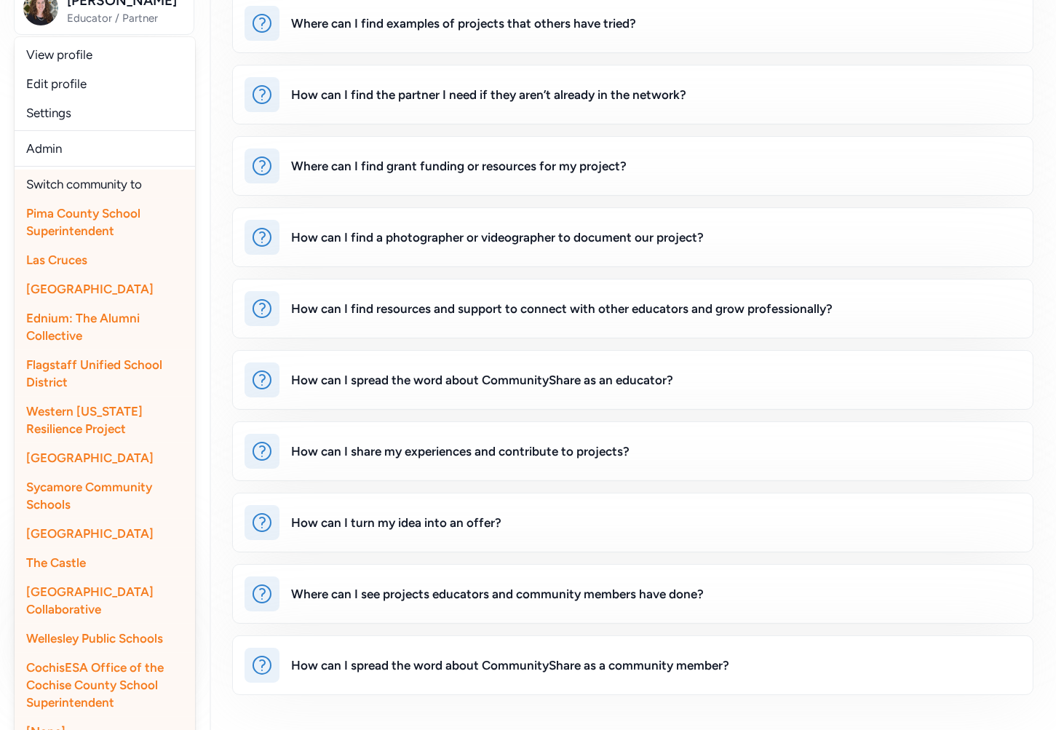 The image size is (1056, 730). I want to click on a: View profile, so click(105, 55).